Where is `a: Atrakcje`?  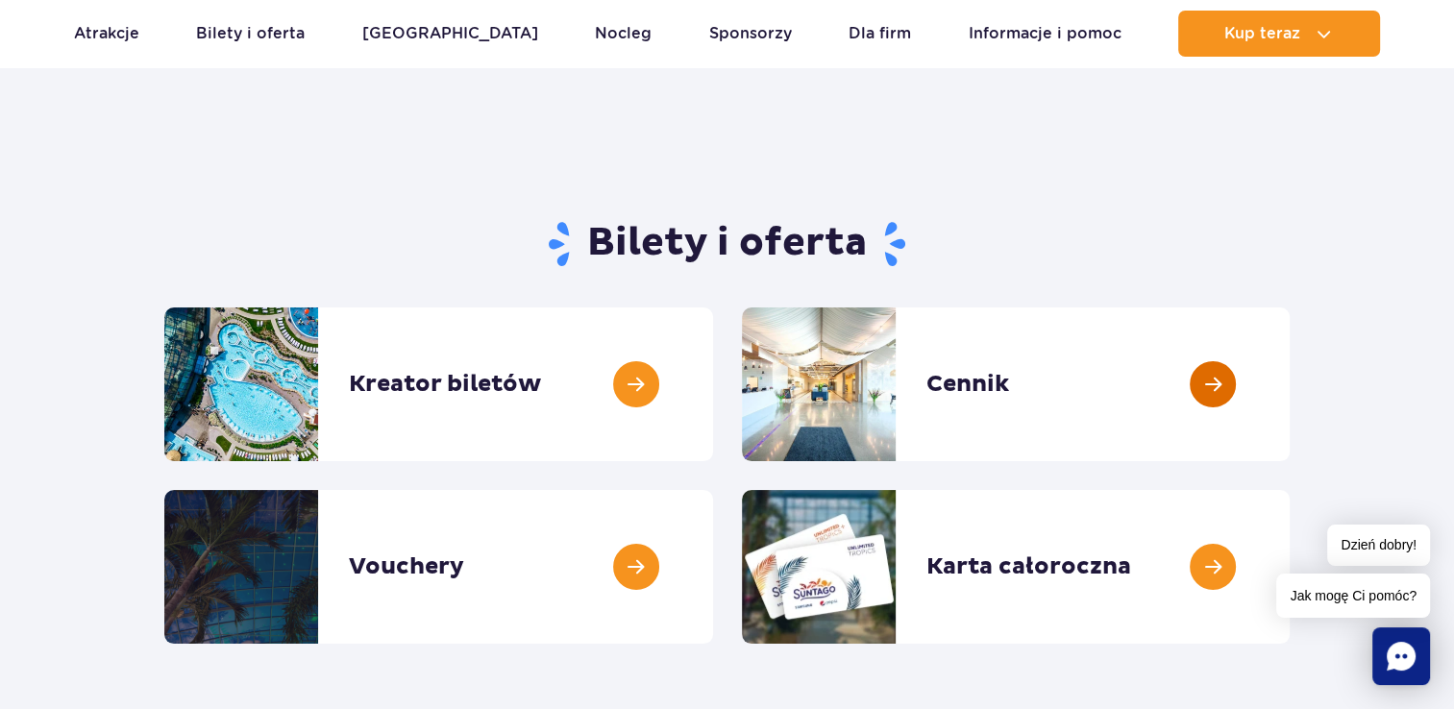 a: Atrakcje is located at coordinates (107, 34).